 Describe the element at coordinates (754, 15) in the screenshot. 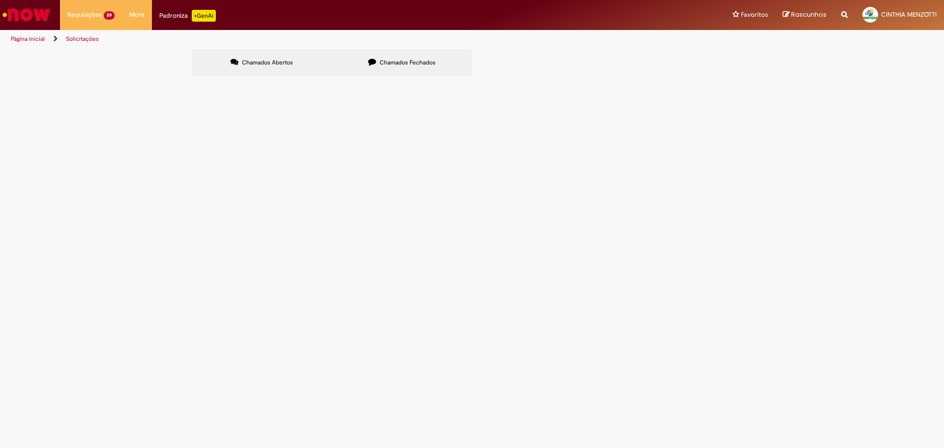

I see `span: Favoritos` at that location.